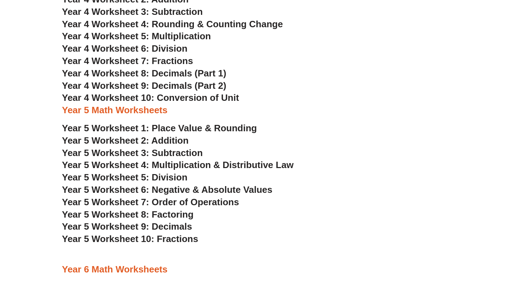 The width and height of the screenshot is (520, 282). I want to click on a: Year 5 Worksheet 2: Addition, so click(125, 140).